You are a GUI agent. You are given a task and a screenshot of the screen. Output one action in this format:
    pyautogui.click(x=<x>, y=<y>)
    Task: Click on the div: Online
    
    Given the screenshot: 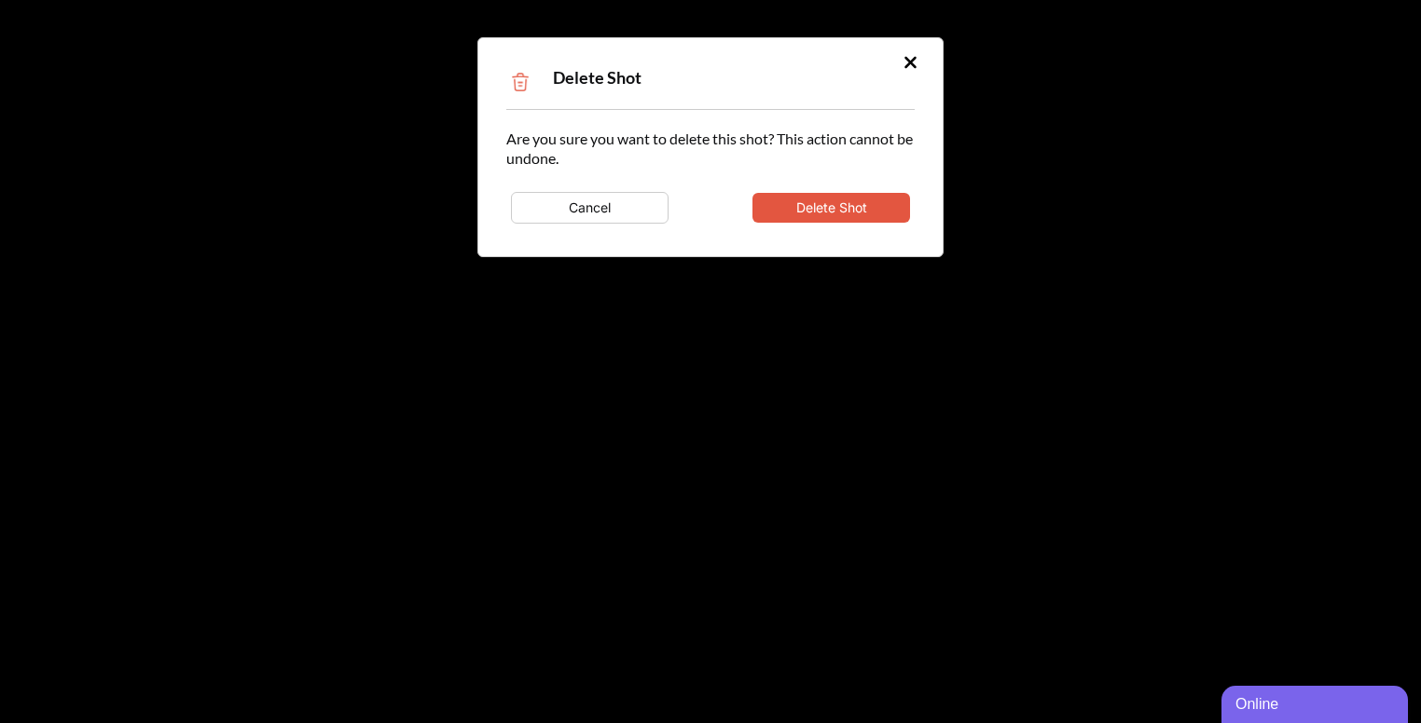 What is the action you would take?
    pyautogui.click(x=93, y=22)
    